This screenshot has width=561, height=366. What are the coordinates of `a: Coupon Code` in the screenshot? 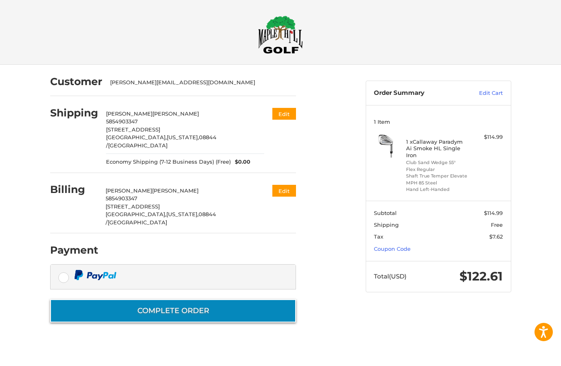 It's located at (392, 249).